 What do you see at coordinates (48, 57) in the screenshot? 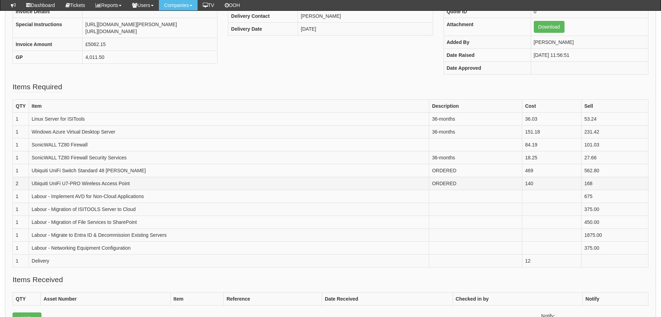
I see `th: GP` at bounding box center [48, 57].